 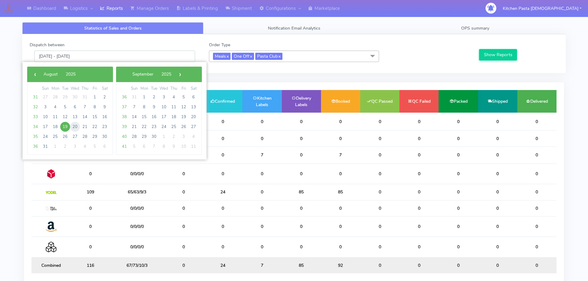 I want to click on button: 2025, so click(x=71, y=74).